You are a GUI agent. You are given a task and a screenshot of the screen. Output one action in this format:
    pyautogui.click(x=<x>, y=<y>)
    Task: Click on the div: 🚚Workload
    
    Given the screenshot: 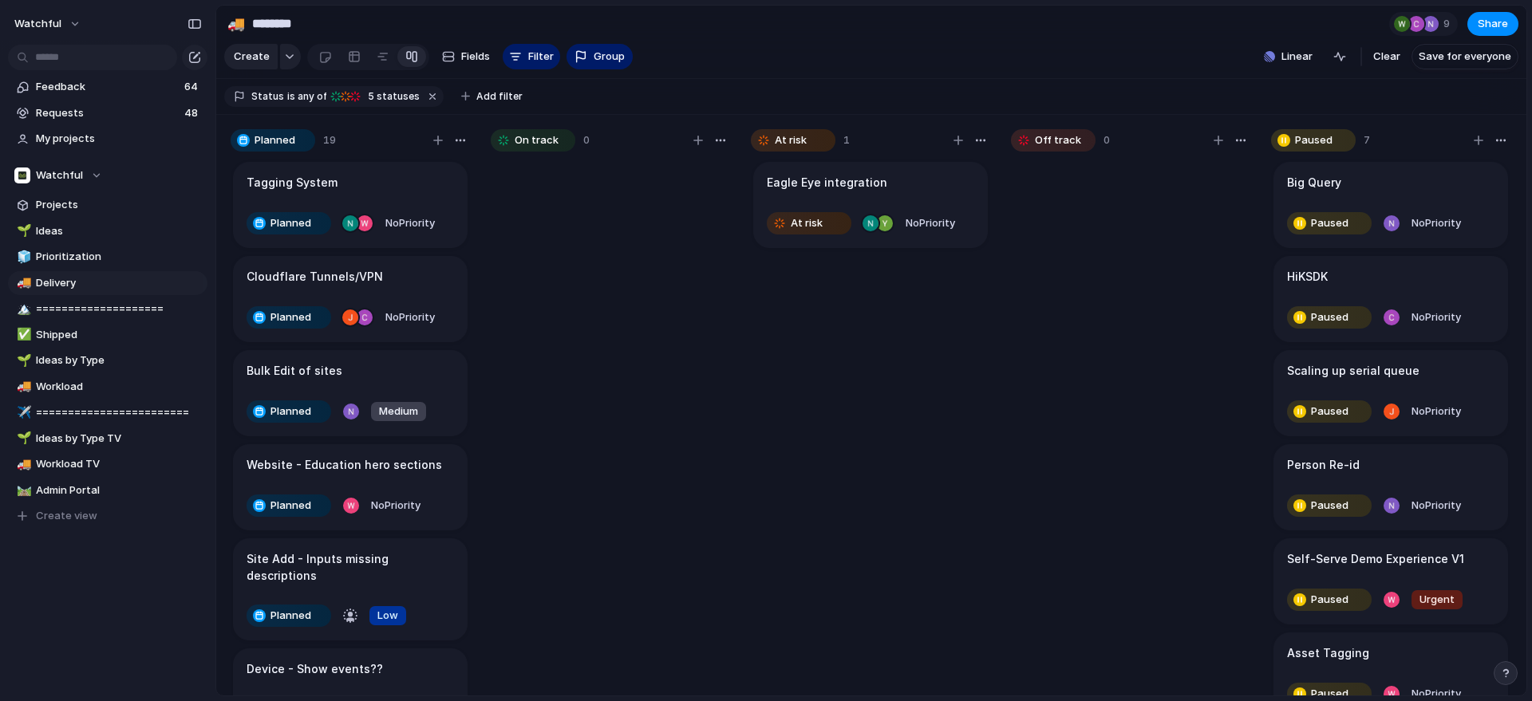 What is the action you would take?
    pyautogui.click(x=108, y=387)
    